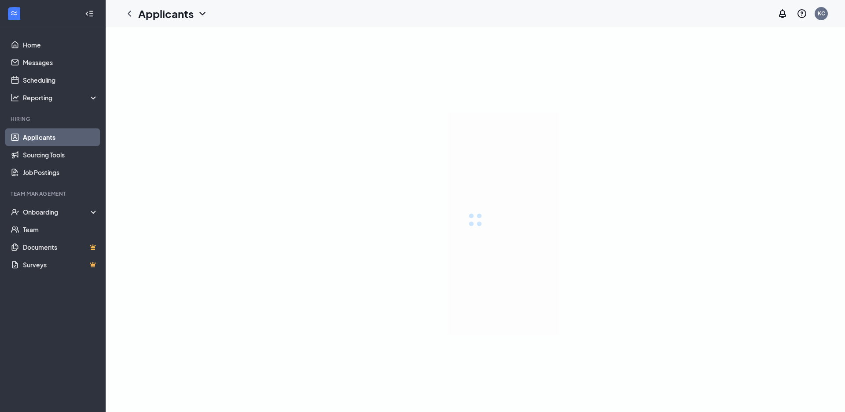 This screenshot has width=845, height=412. I want to click on a: ChevronLeft, so click(129, 14).